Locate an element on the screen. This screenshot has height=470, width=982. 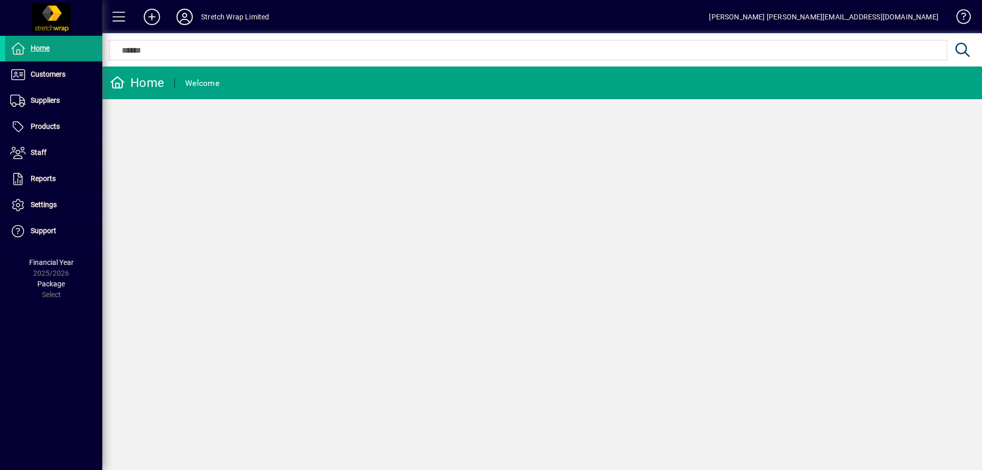
a: Support is located at coordinates (54, 231).